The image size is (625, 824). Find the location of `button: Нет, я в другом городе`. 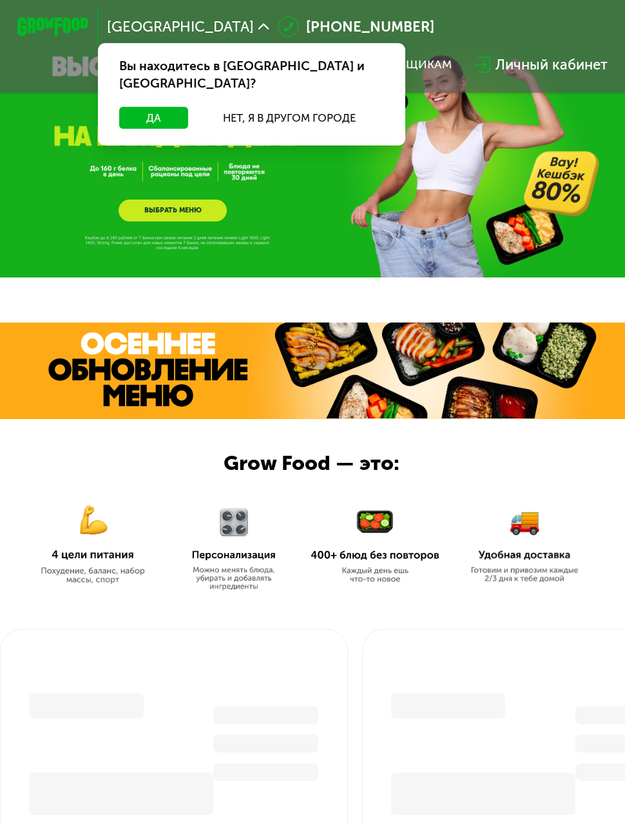

button: Нет, я в другом городе is located at coordinates (289, 117).